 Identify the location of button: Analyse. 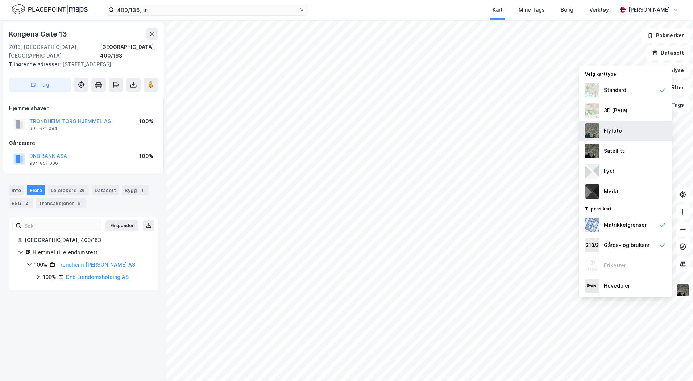
(669, 70).